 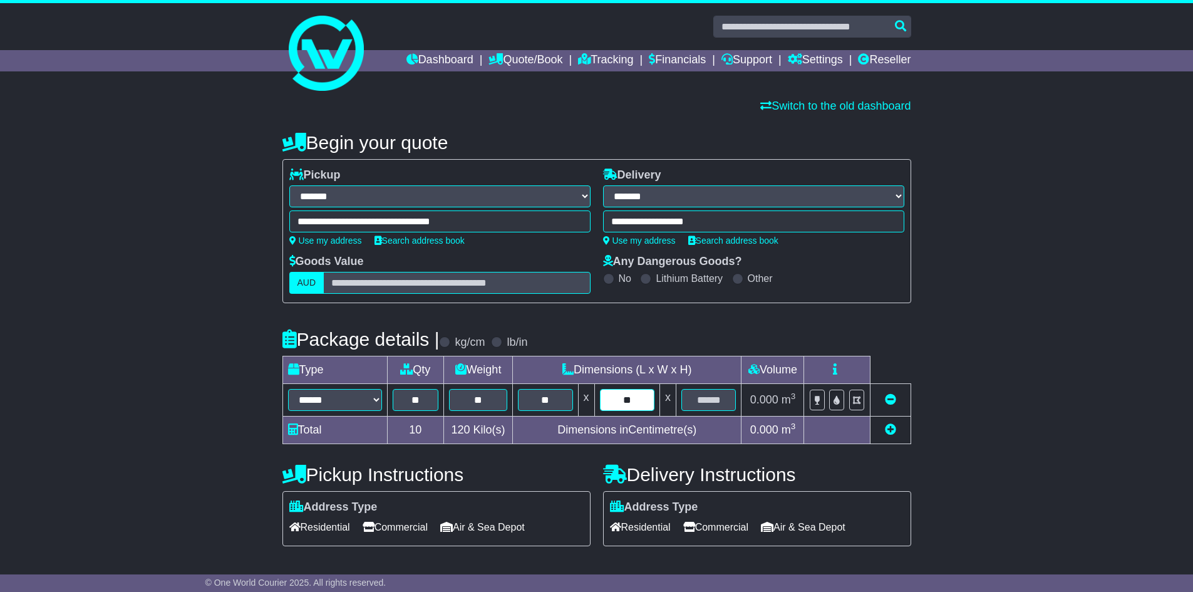 What do you see at coordinates (773, 370) in the screenshot?
I see `td: Volume` at bounding box center [773, 370].